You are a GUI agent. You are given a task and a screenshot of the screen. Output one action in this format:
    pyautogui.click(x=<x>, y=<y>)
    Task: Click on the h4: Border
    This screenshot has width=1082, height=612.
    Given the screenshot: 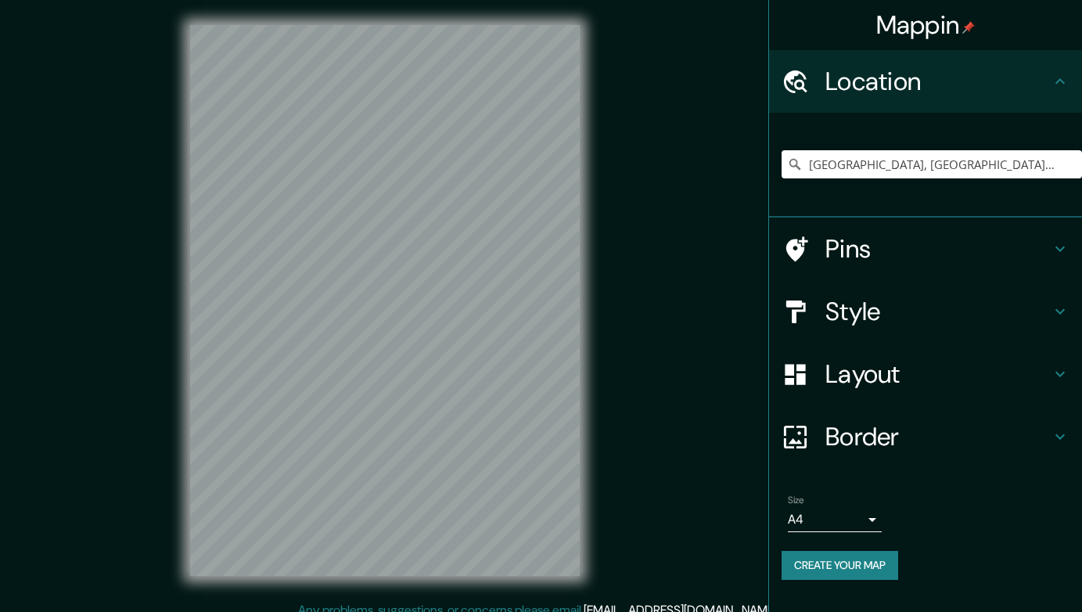 What is the action you would take?
    pyautogui.click(x=938, y=436)
    